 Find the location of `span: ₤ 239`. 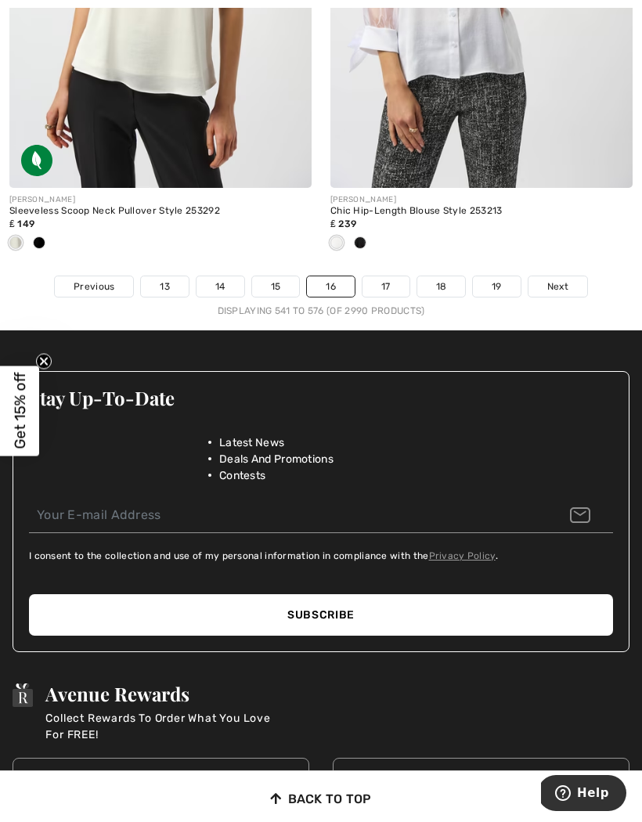

span: ₤ 239 is located at coordinates (343, 224).